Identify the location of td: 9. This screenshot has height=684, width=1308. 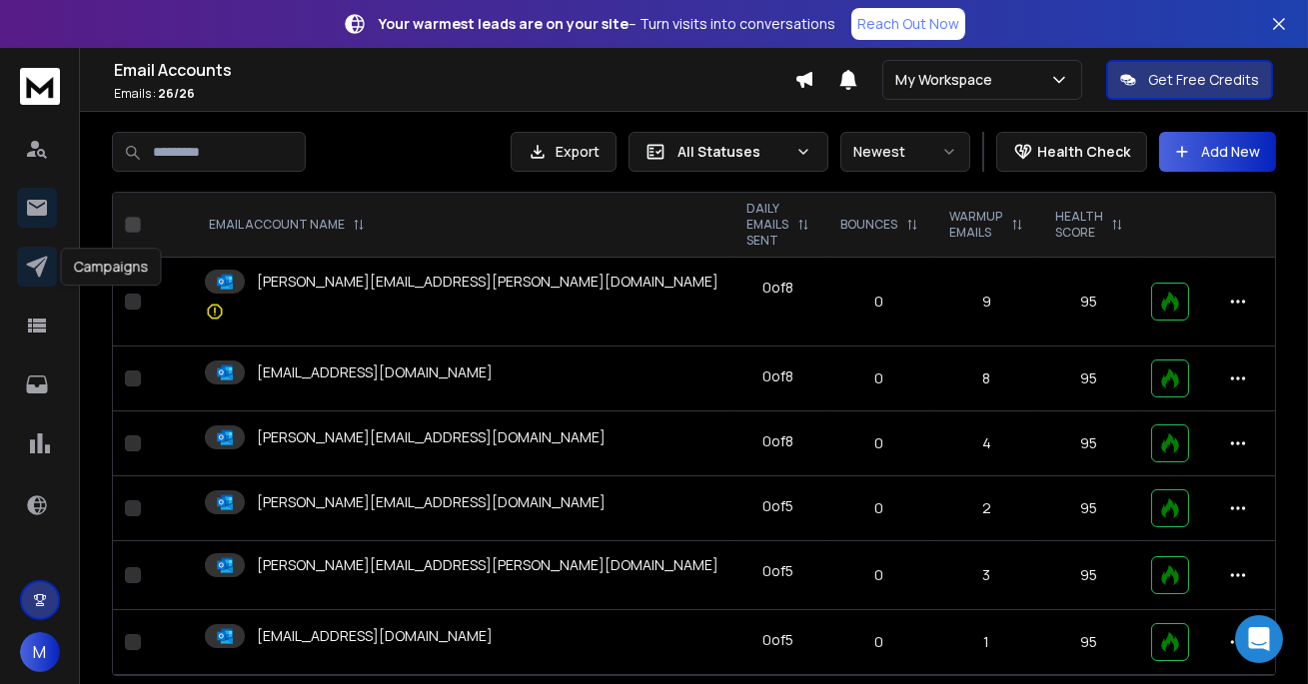
(986, 302).